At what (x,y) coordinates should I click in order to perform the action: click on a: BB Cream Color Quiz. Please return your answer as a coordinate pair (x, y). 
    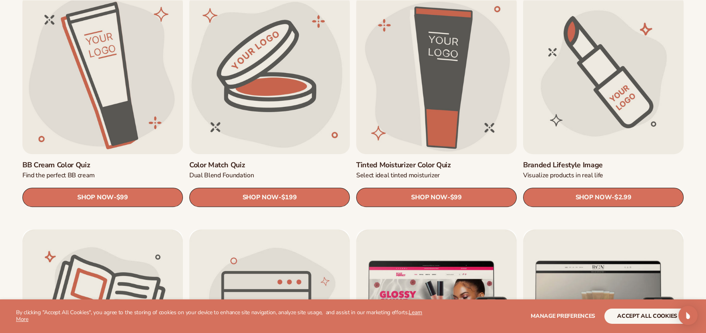
    Looking at the image, I should click on (102, 165).